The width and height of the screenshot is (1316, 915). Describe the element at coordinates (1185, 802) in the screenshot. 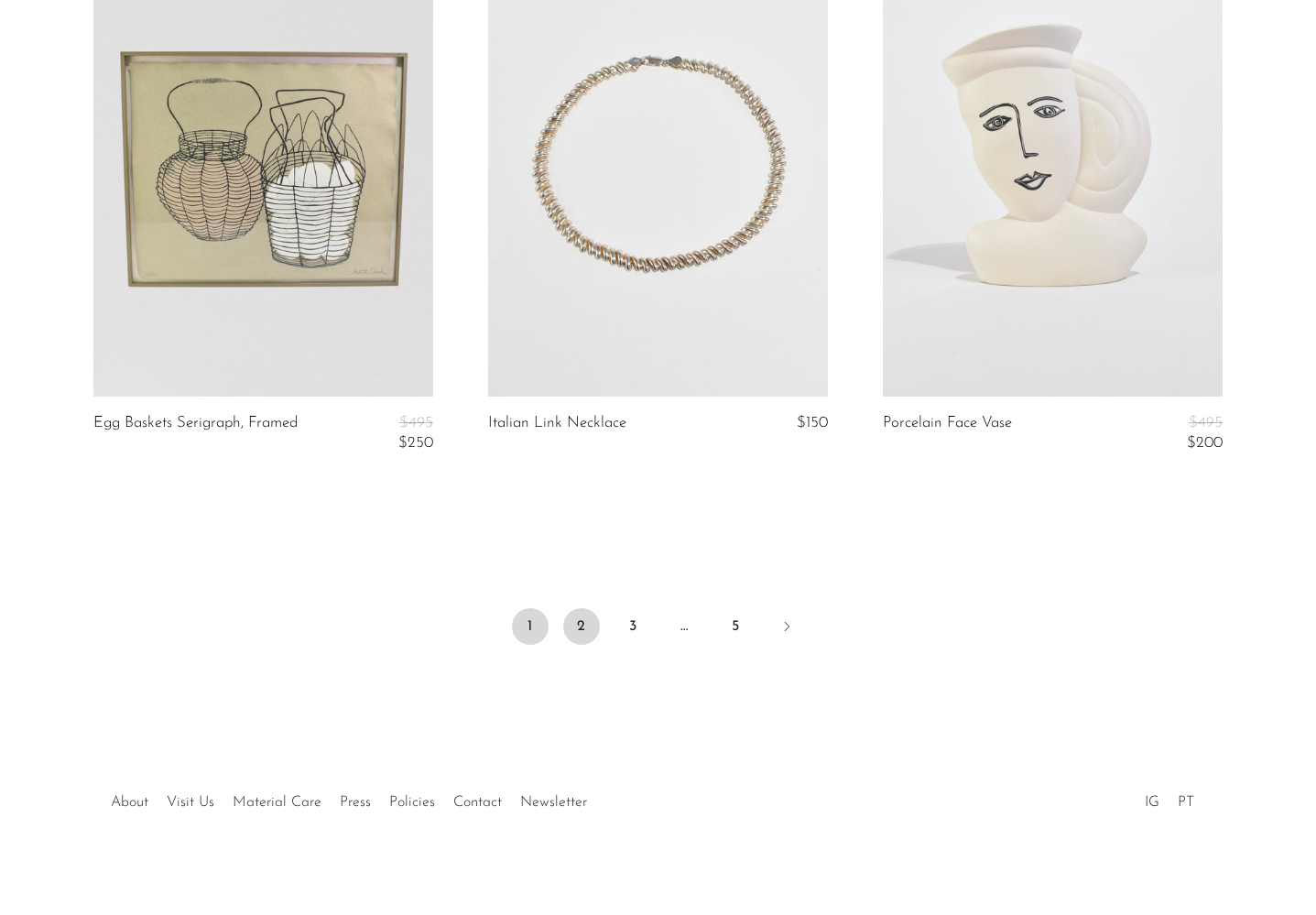

I see `a: PT` at that location.